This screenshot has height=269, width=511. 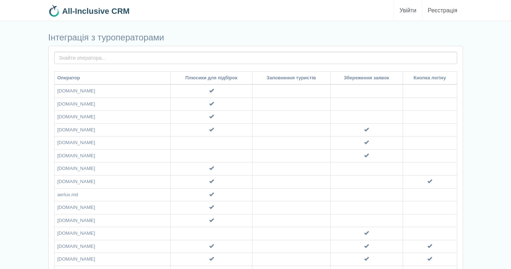 I want to click on input: Знайти оператора..., so click(x=256, y=58).